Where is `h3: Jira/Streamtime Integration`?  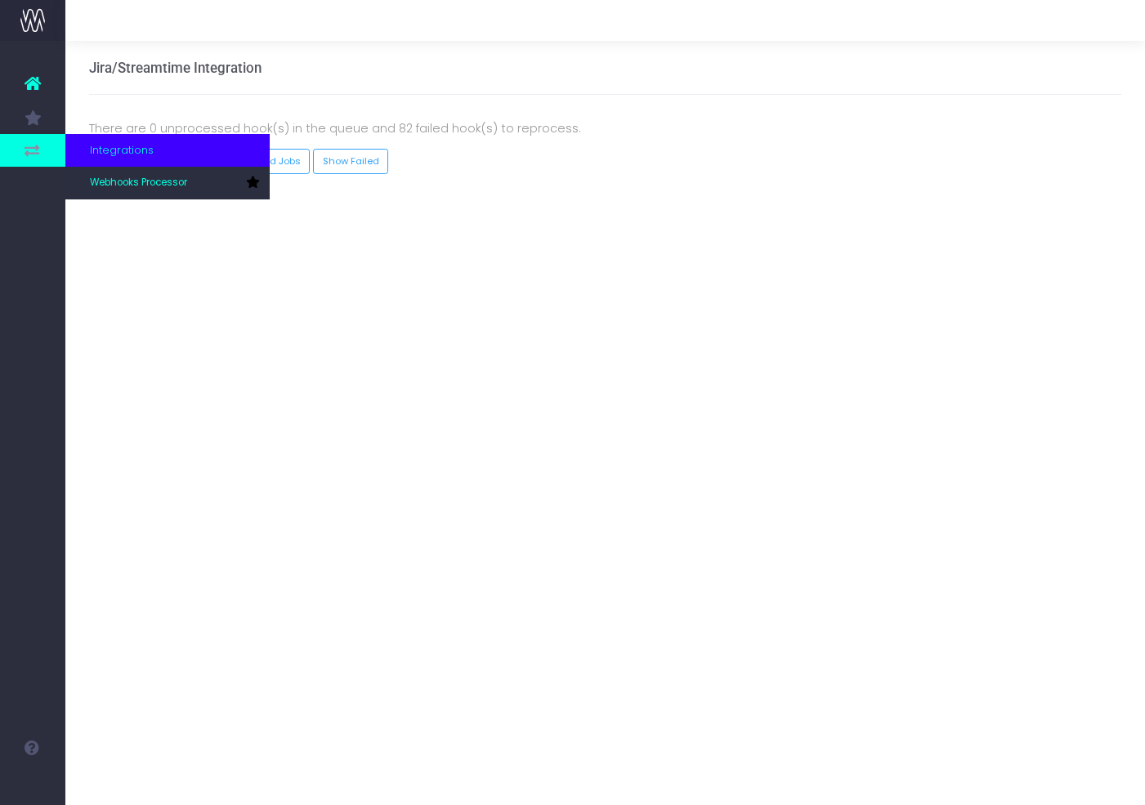
h3: Jira/Streamtime Integration is located at coordinates (175, 68).